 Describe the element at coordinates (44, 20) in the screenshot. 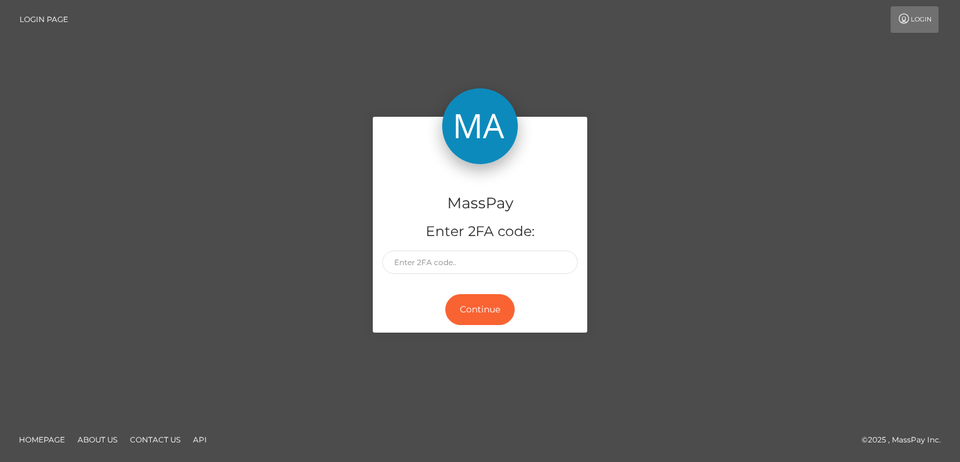

I see `a: Login Page` at that location.